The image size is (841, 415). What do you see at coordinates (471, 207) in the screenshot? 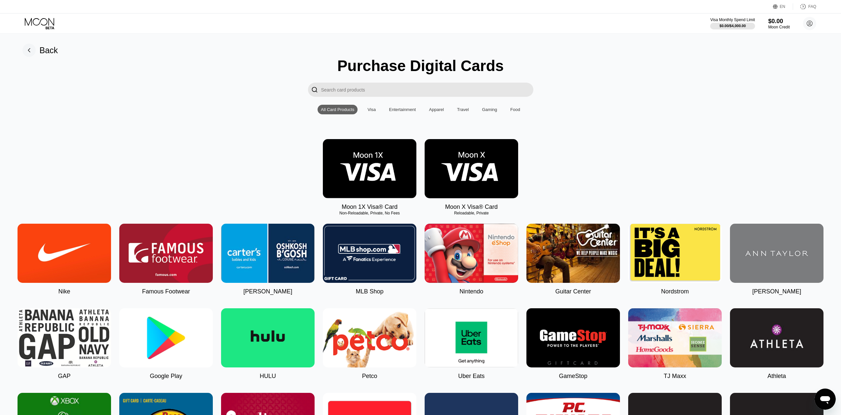
I see `div: Moon X Visa® Card` at bounding box center [471, 207].